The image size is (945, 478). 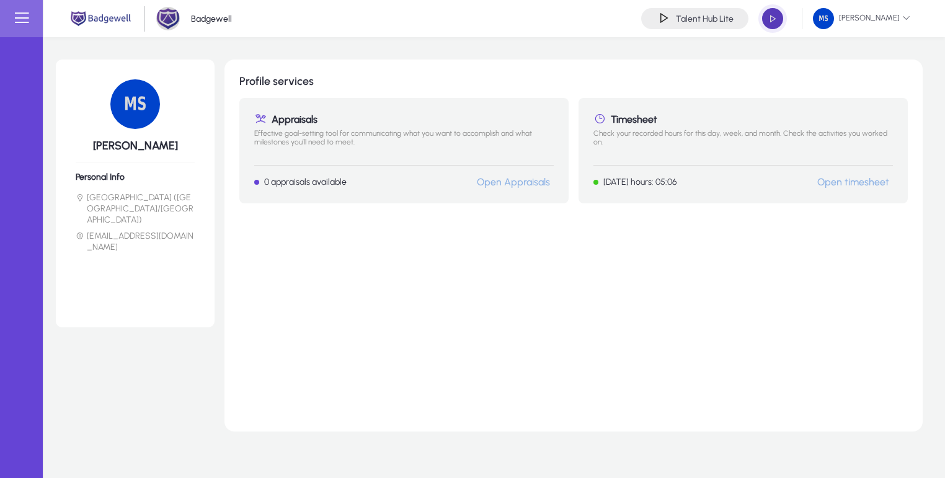 What do you see at coordinates (573, 81) in the screenshot?
I see `h1: Profile services` at bounding box center [573, 81].